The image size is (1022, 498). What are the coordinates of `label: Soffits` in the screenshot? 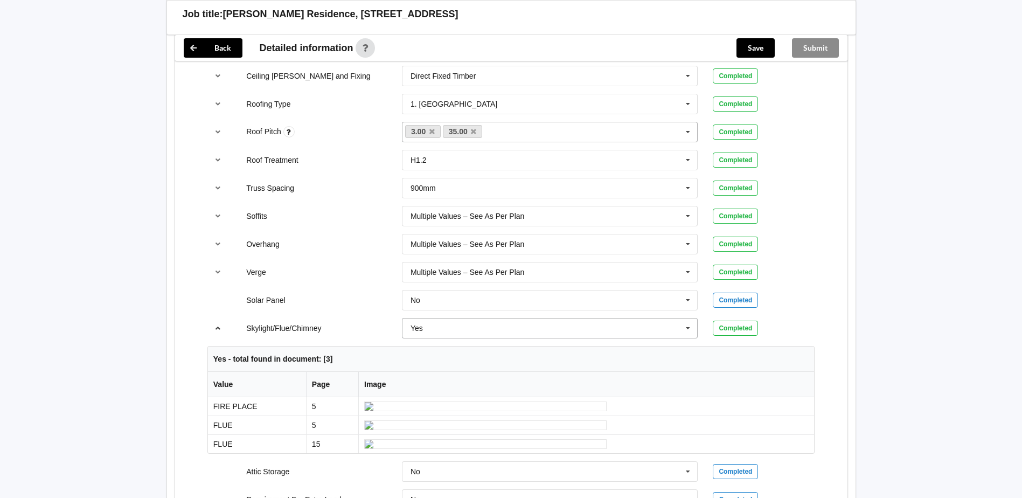 It's located at (256, 216).